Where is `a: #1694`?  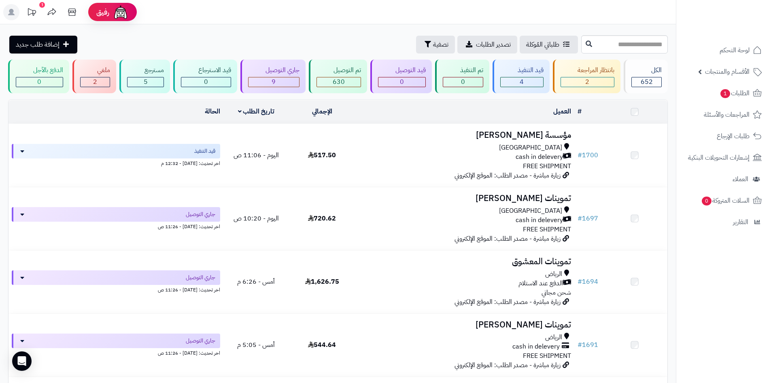
a: #1694 is located at coordinates (588, 281).